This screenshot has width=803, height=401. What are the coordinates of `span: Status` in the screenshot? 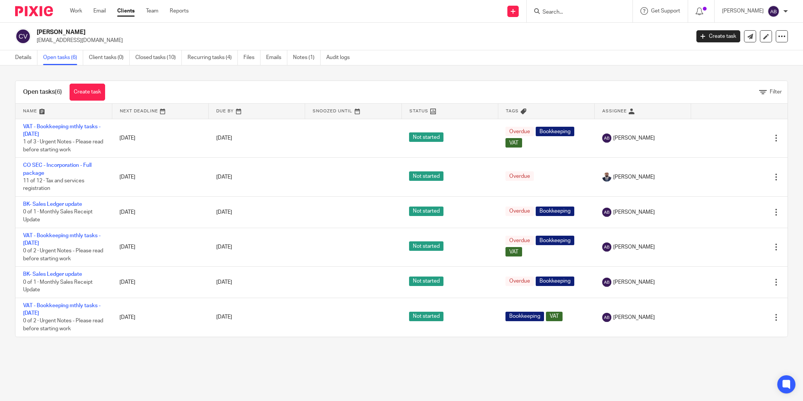 It's located at (419, 111).